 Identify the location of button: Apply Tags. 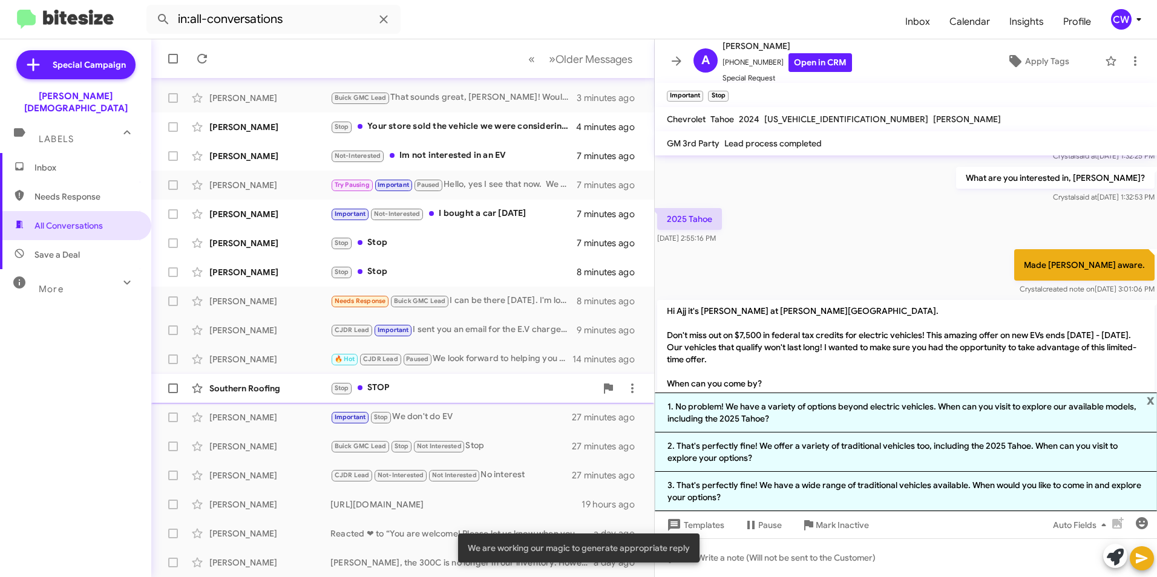
(1037, 61).